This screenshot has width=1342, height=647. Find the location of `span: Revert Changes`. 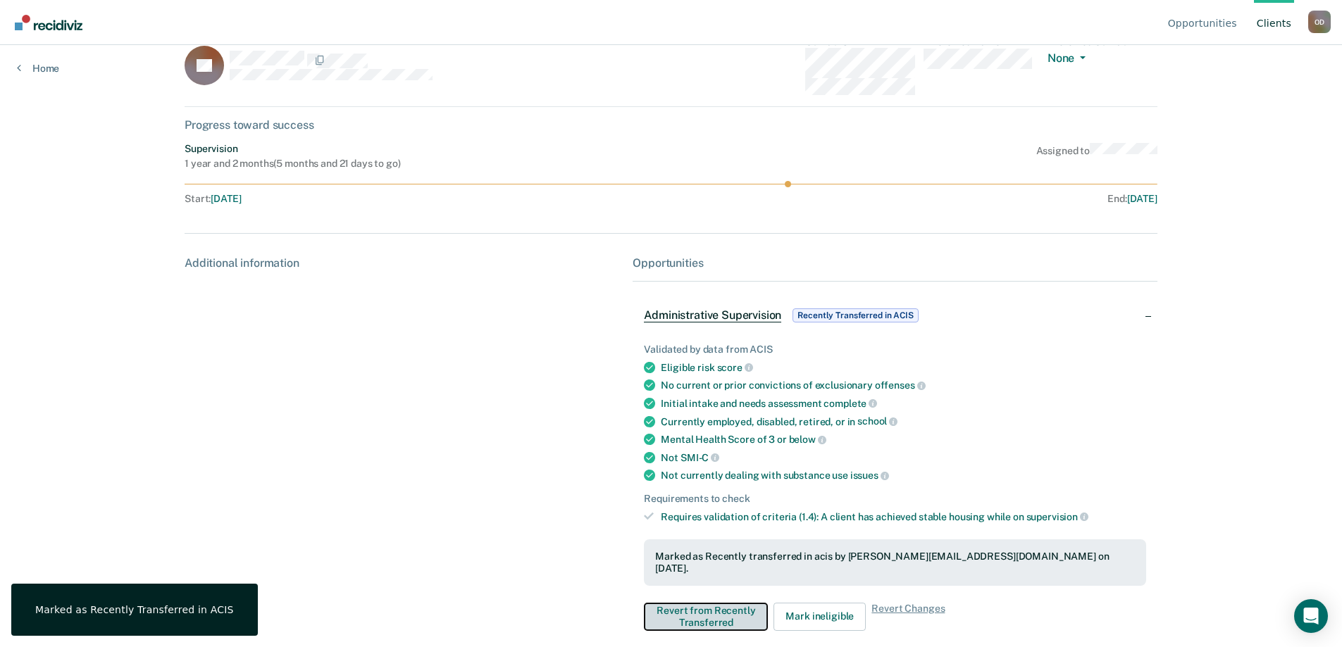

span: Revert Changes is located at coordinates (908, 617).